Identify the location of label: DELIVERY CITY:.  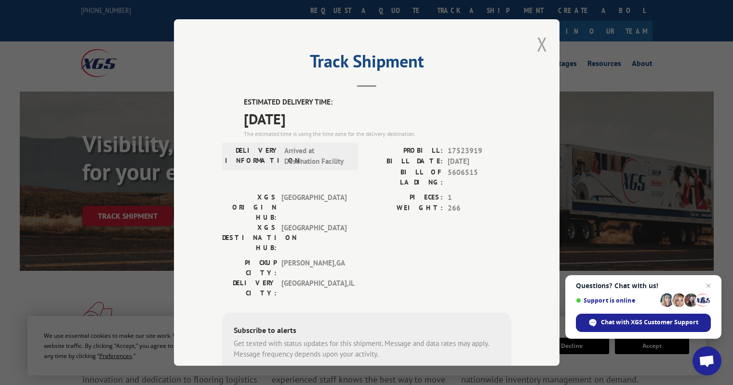
(249, 288).